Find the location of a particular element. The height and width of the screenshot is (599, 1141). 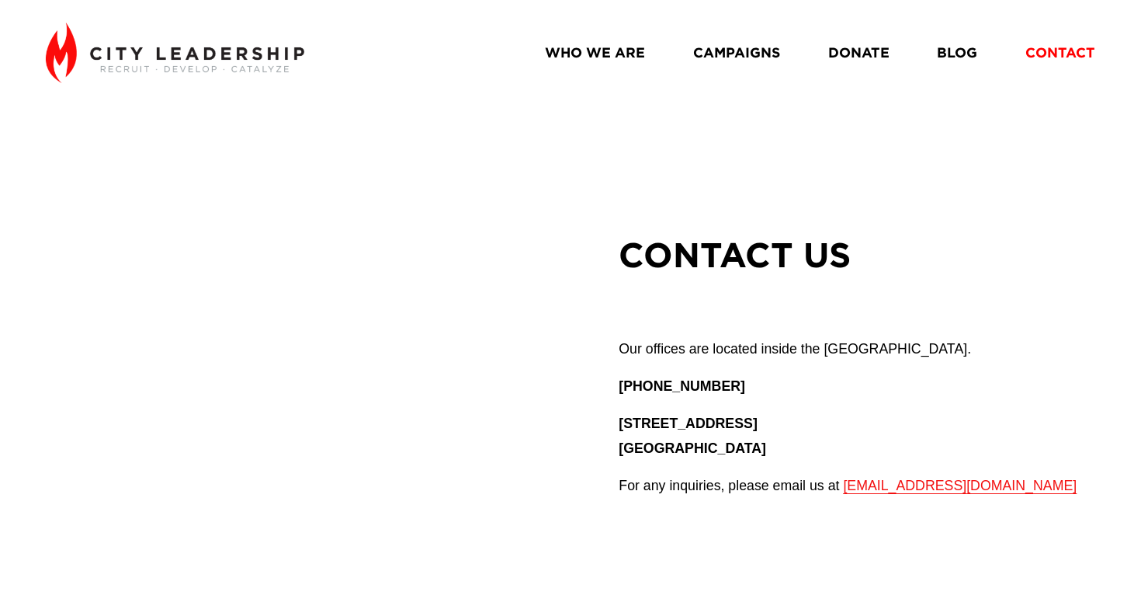

a: BLOG is located at coordinates (957, 54).